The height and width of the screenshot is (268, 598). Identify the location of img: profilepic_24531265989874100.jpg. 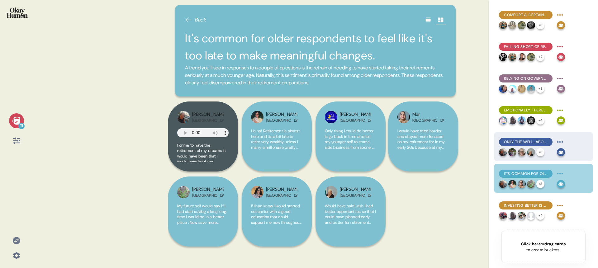
(503, 216).